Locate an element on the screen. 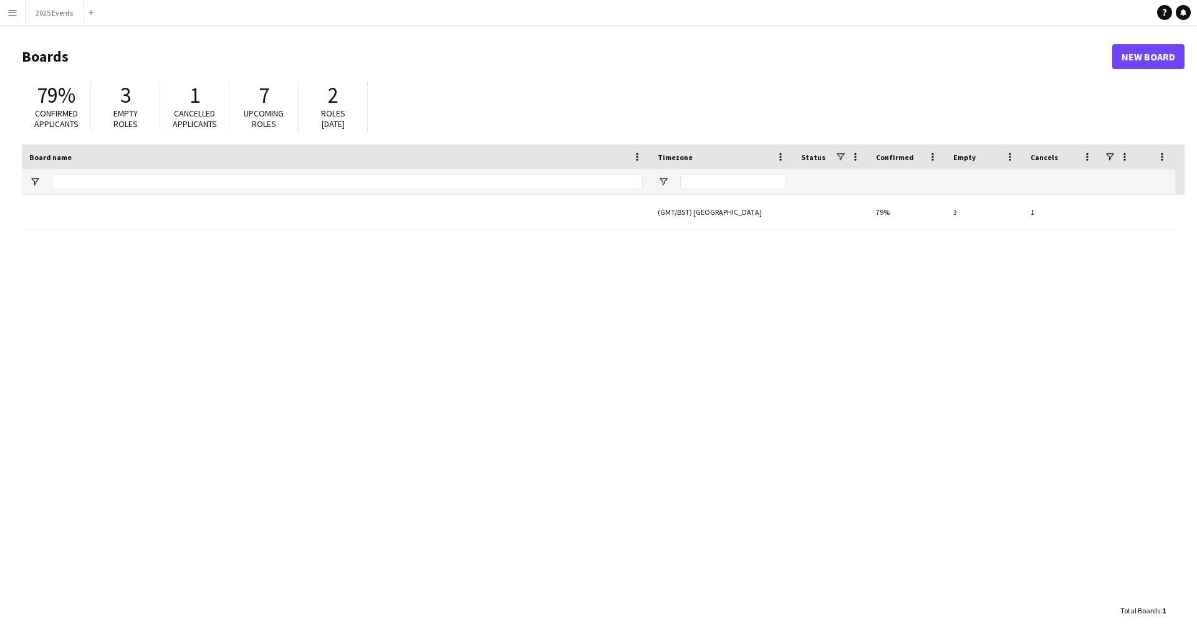 The image size is (1197, 642). div: 3 is located at coordinates (984, 212).